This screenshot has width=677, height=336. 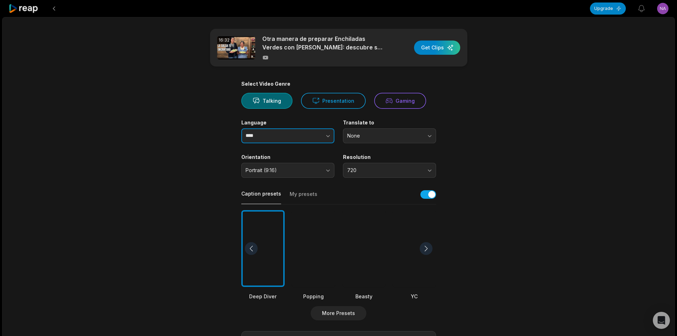 What do you see at coordinates (661, 320) in the screenshot?
I see `div: Open Intercom Messenger` at bounding box center [661, 320].